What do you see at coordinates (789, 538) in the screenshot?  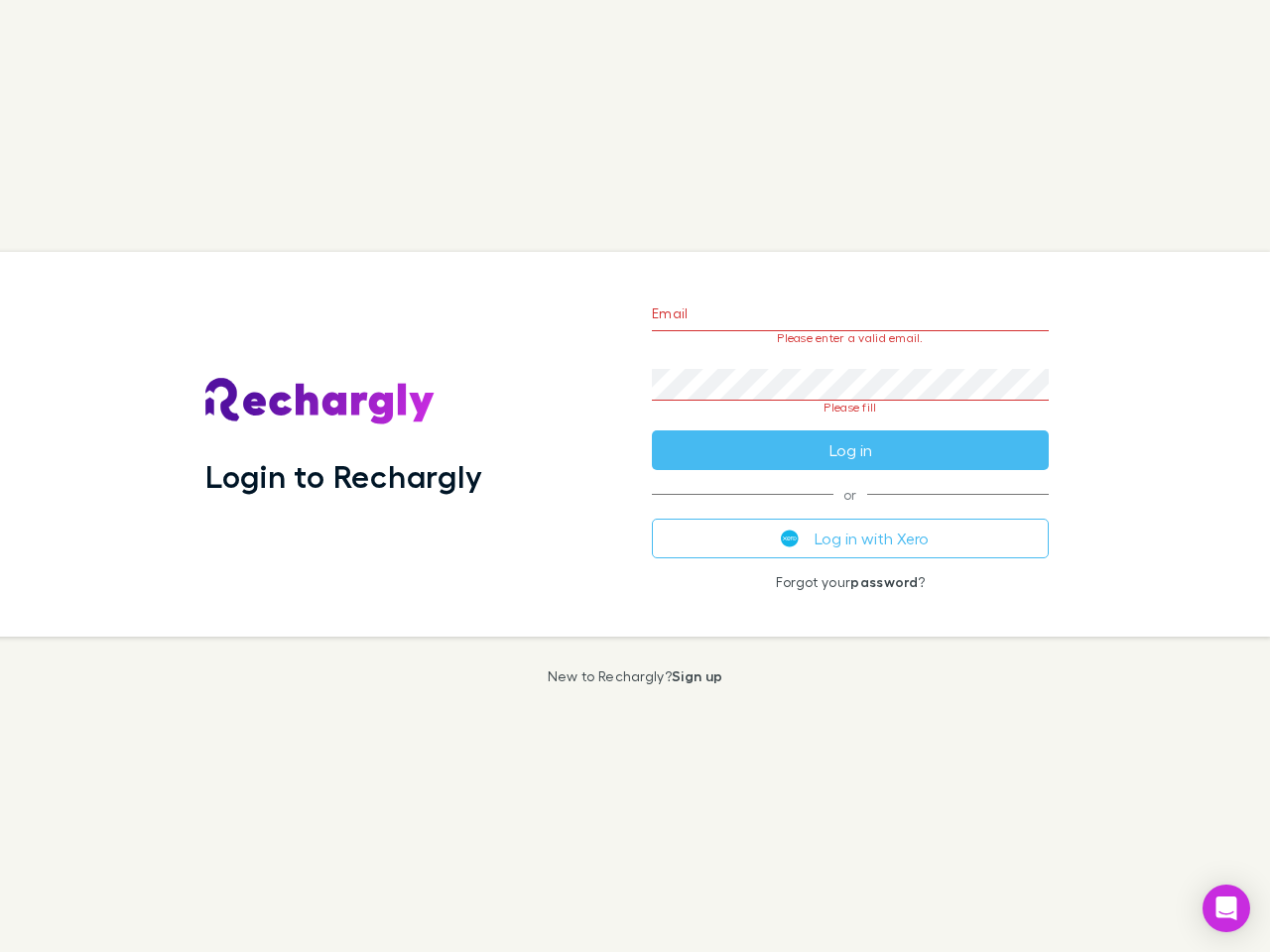 I see `img: Xero's logo` at bounding box center [789, 538].